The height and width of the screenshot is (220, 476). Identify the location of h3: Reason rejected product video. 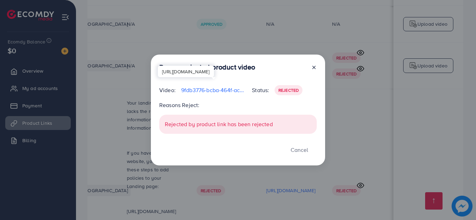
(207, 67).